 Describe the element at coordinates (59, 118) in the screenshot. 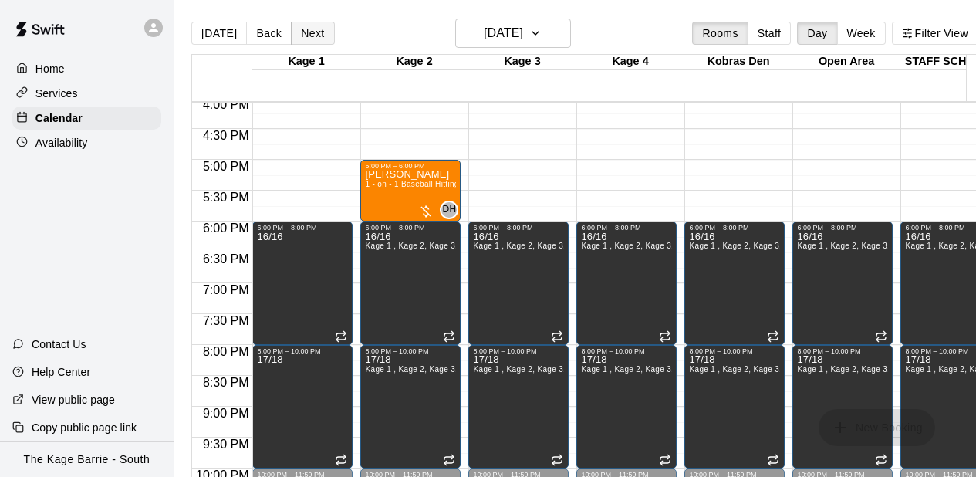

I see `p: Calendar` at that location.